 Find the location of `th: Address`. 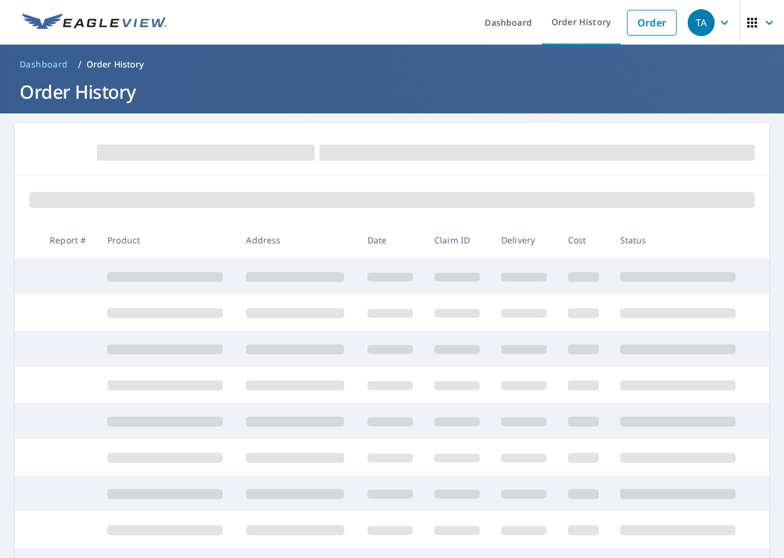

th: Address is located at coordinates (297, 240).